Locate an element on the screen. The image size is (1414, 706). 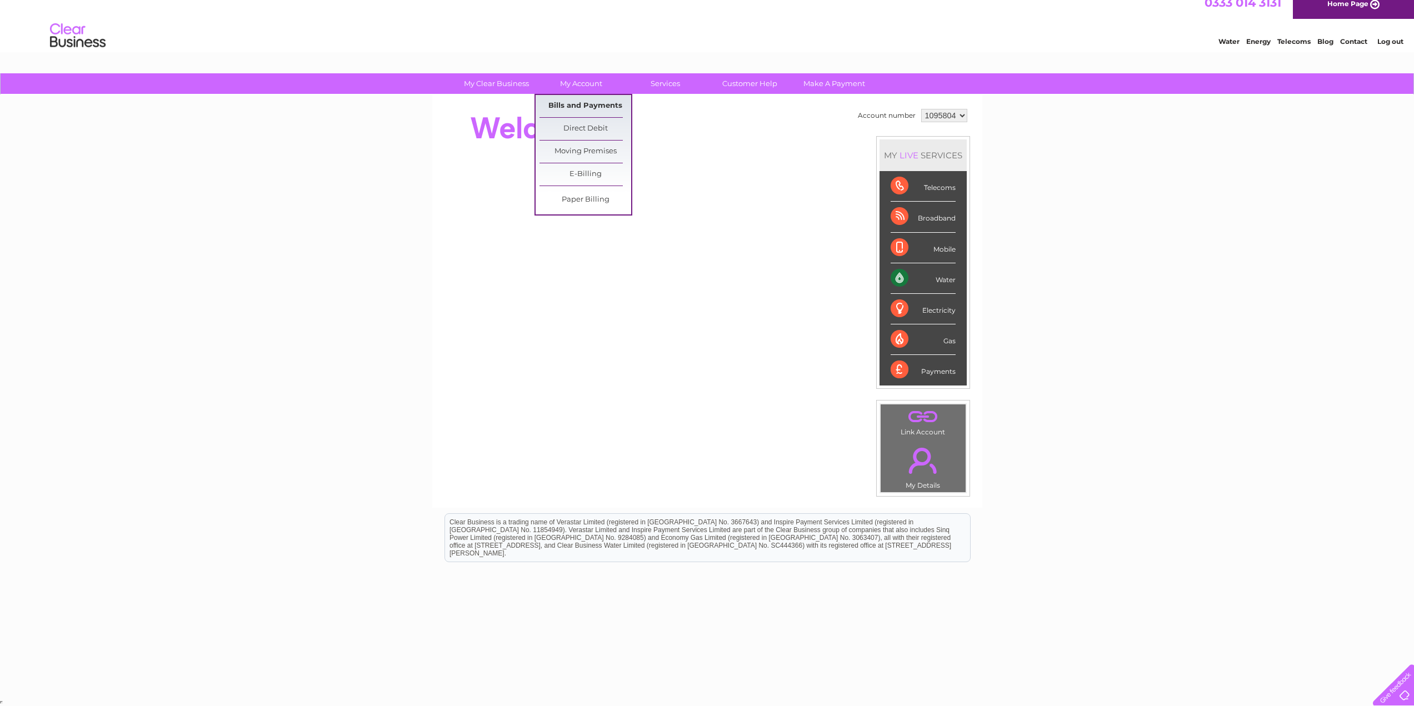
a: Water is located at coordinates (1229, 51).